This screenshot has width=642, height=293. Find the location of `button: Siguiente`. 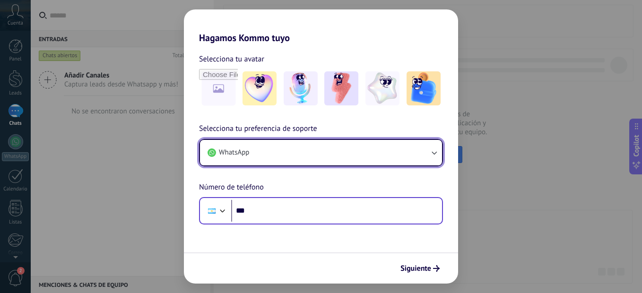

button: Siguiente is located at coordinates (420, 268).